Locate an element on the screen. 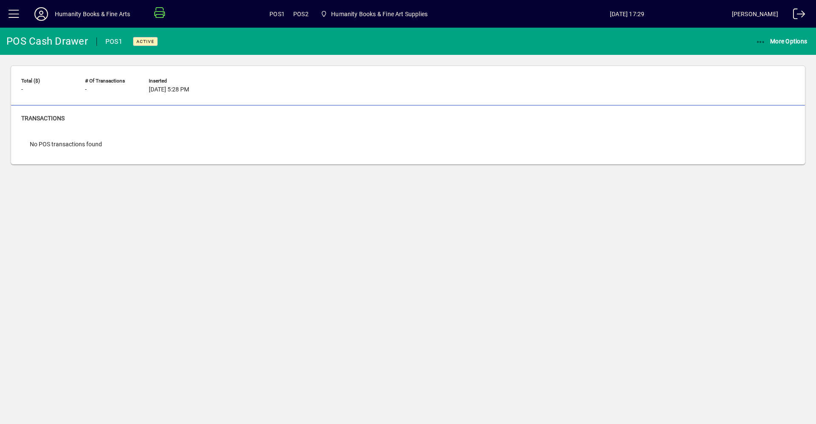  span: Total ($) is located at coordinates (47, 81).